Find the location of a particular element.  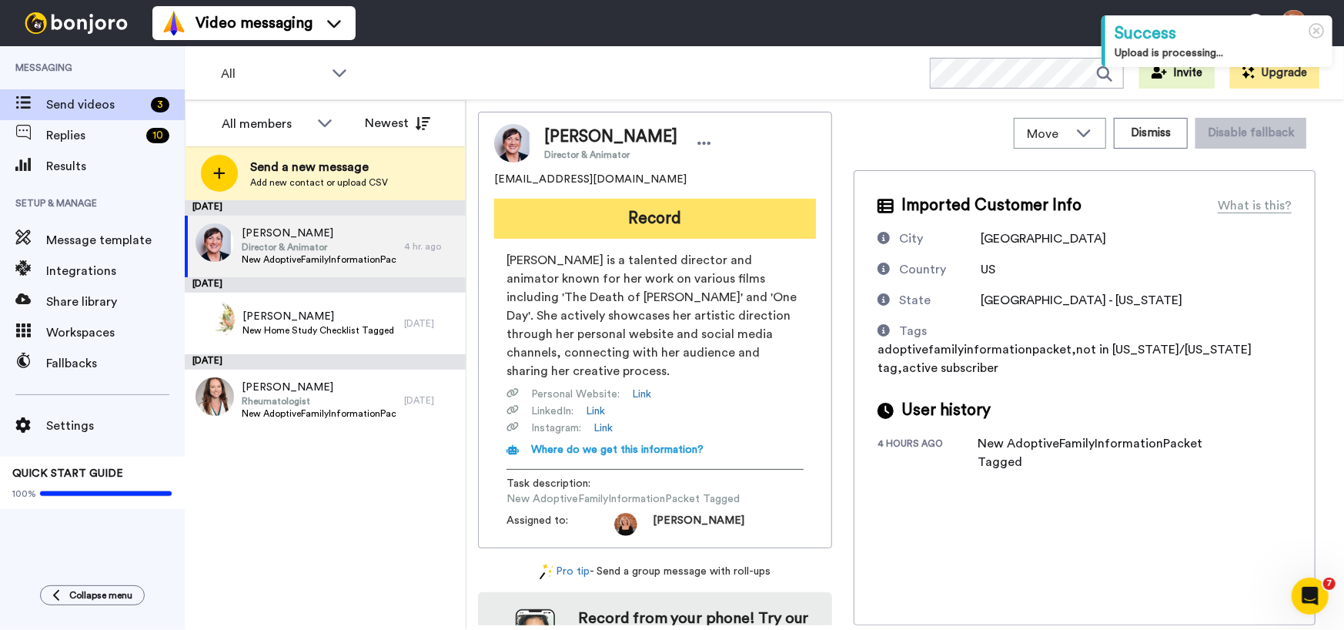

span: Integrations is located at coordinates (115, 271).